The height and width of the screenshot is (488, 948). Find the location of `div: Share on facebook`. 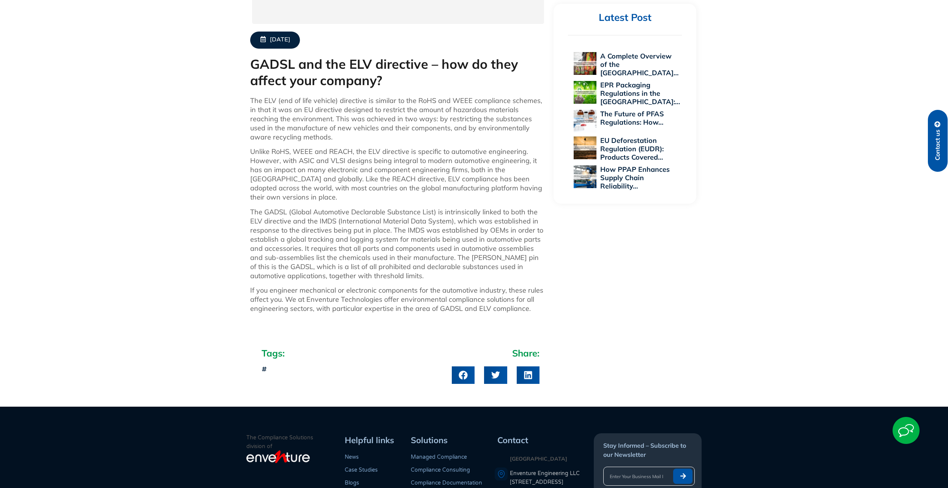

div: Share on facebook is located at coordinates (463, 375).